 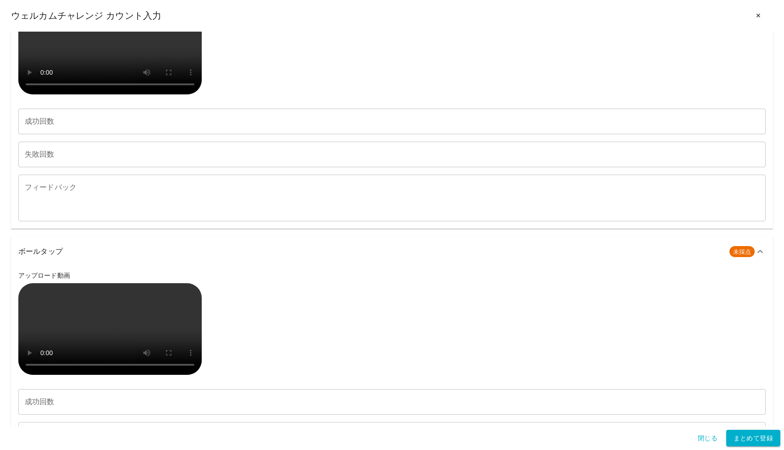 What do you see at coordinates (392, 16) in the screenshot?
I see `div: ウェルカムチャレンジ カウント入力` at bounding box center [392, 16].